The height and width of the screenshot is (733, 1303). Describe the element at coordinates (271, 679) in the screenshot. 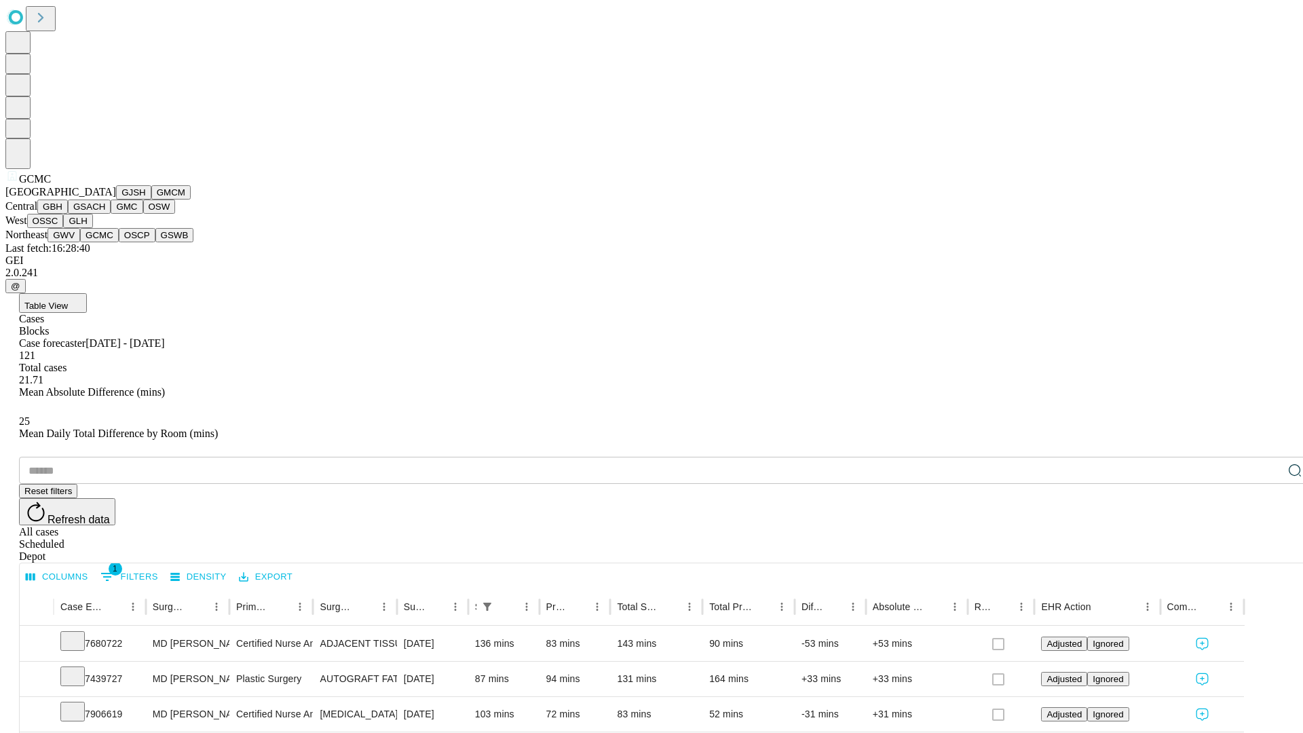

I see `div: Plastic Surgery` at that location.